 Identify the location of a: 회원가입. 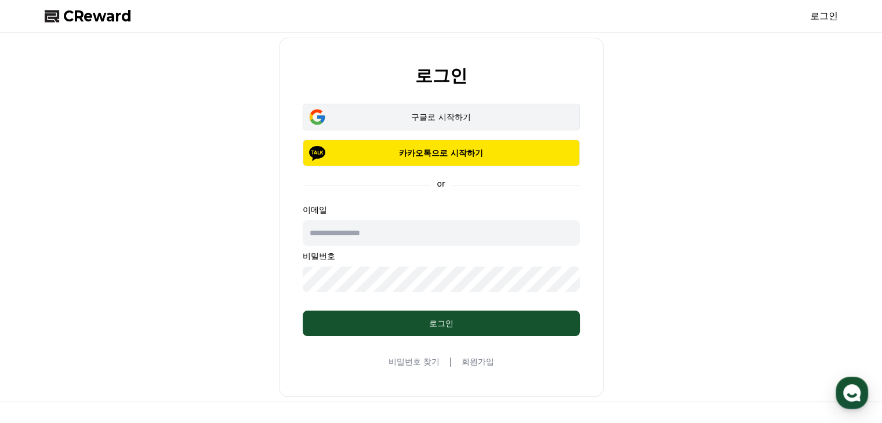
(477, 362).